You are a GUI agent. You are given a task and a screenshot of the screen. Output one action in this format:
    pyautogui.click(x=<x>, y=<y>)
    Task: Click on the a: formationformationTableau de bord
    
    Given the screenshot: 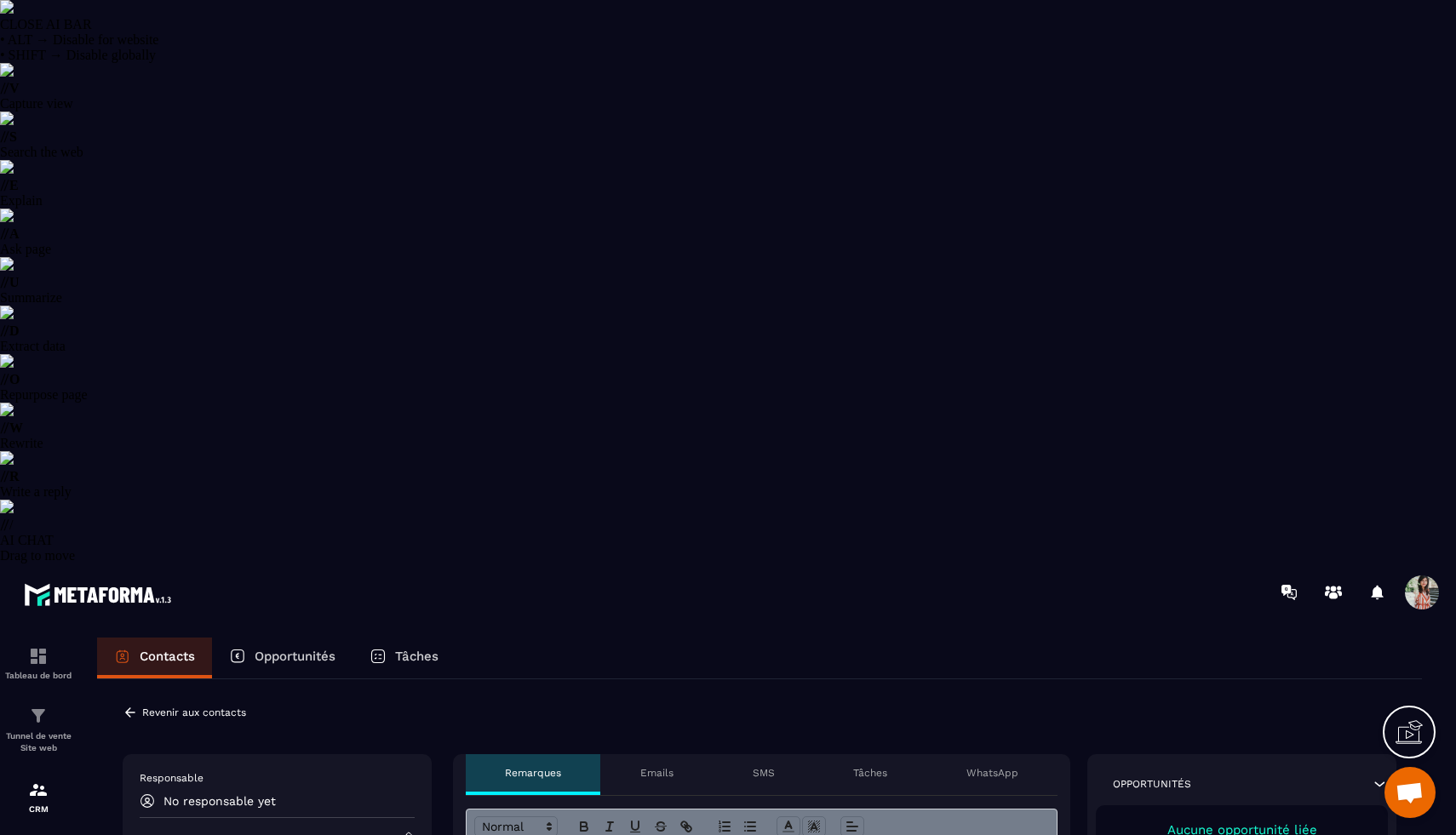 What is the action you would take?
    pyautogui.click(x=39, y=663)
    